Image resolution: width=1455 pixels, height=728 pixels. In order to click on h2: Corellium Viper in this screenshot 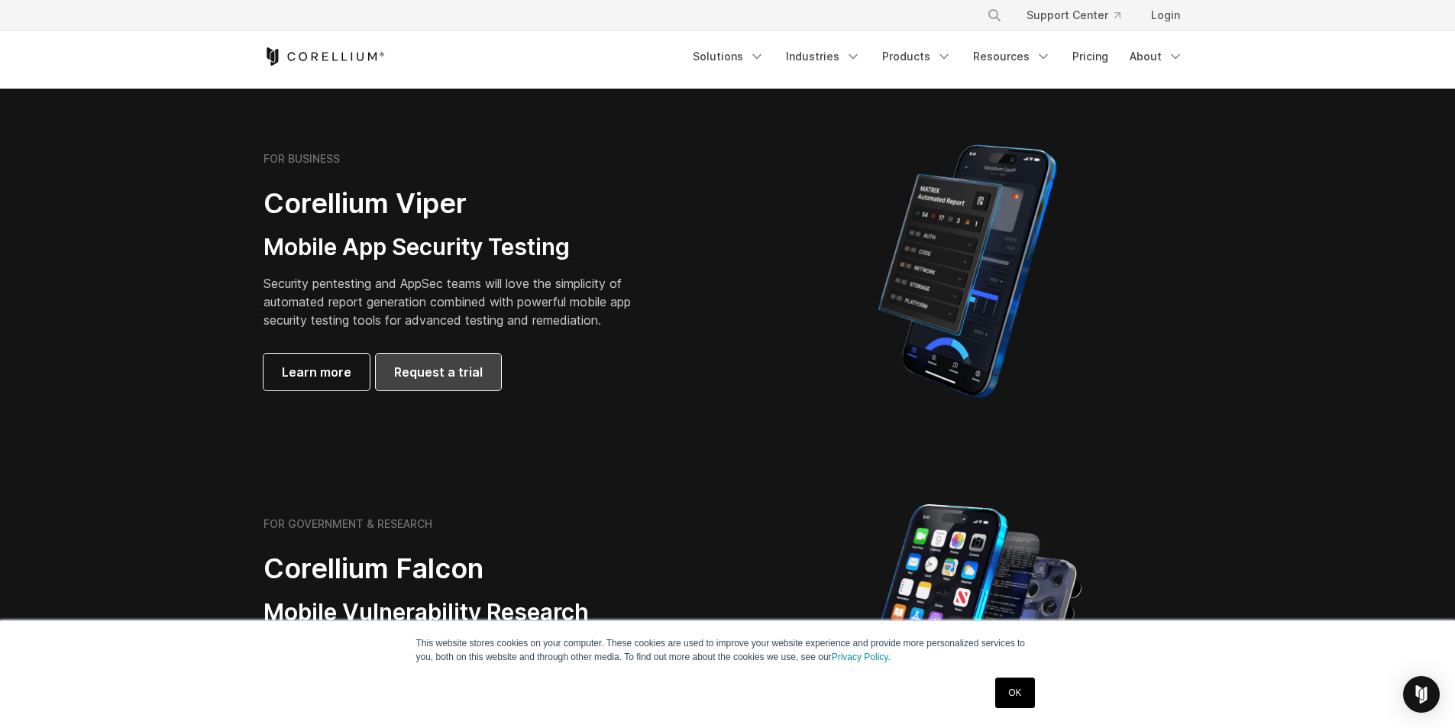, I will do `click(459, 203)`.